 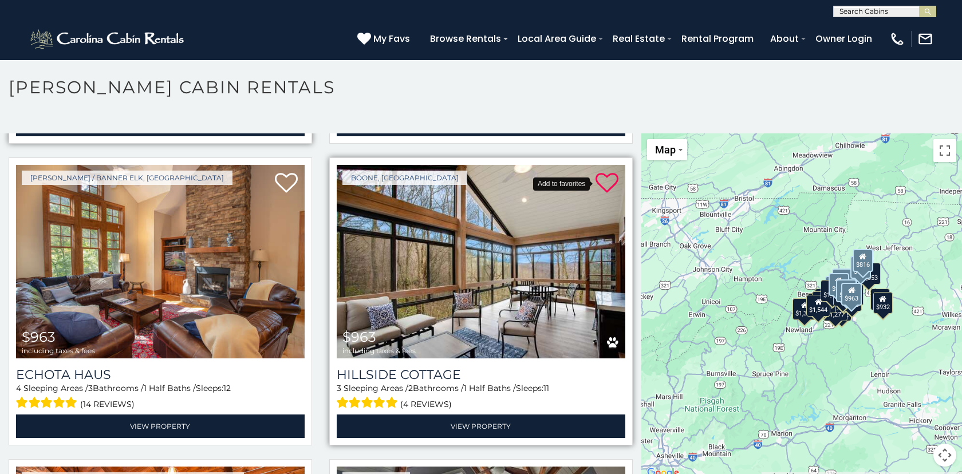 What do you see at coordinates (926, 39) in the screenshot?
I see `img: mail-regular-white.png` at bounding box center [926, 39].